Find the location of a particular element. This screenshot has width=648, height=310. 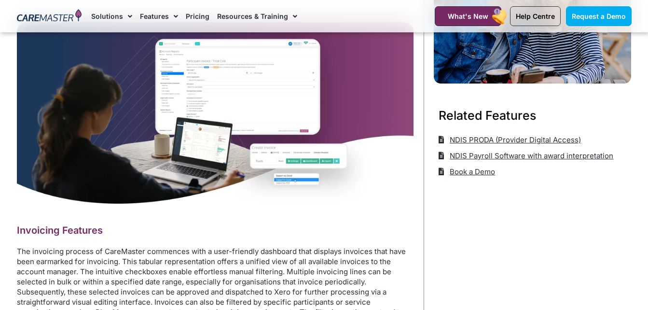

span: Help Centre is located at coordinates (535, 16).